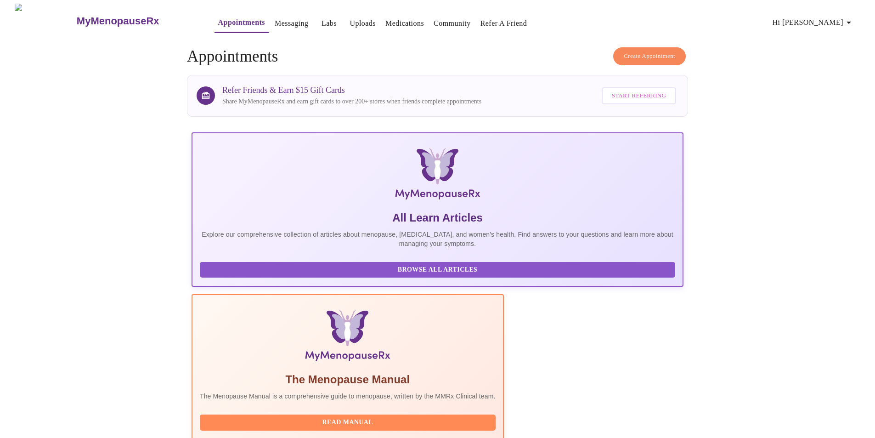  Describe the element at coordinates (135, 21) in the screenshot. I see `a: MyMenopauseRx` at that location.